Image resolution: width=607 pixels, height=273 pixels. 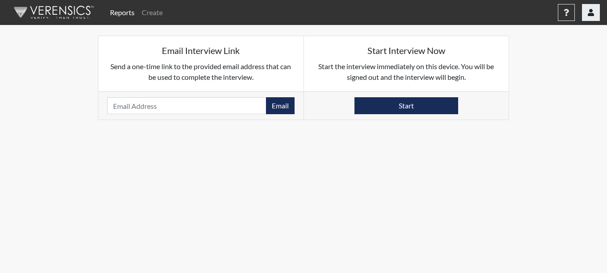 I want to click on input: Email Address, so click(x=187, y=106).